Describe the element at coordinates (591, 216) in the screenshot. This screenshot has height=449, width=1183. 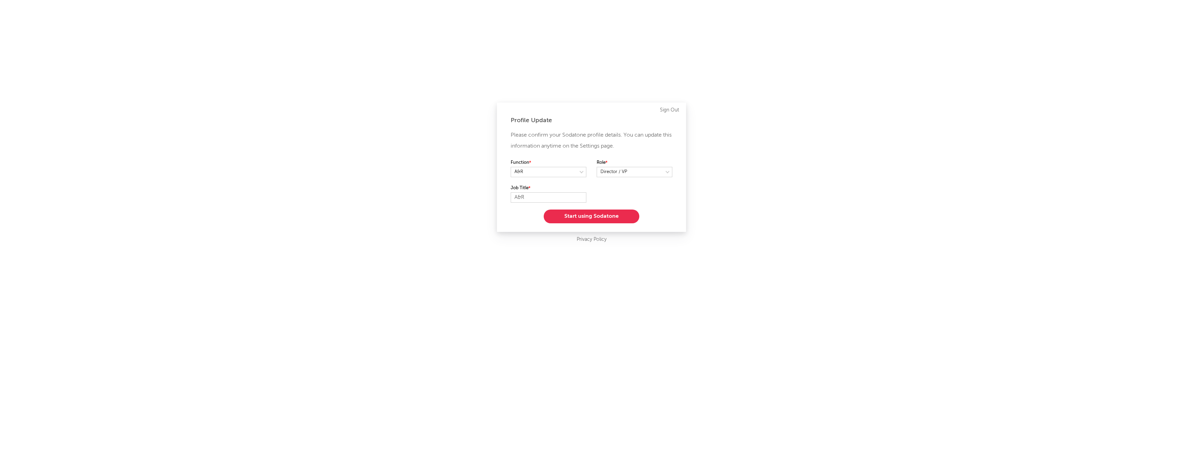
I see `button: Start using Sodatone` at that location.